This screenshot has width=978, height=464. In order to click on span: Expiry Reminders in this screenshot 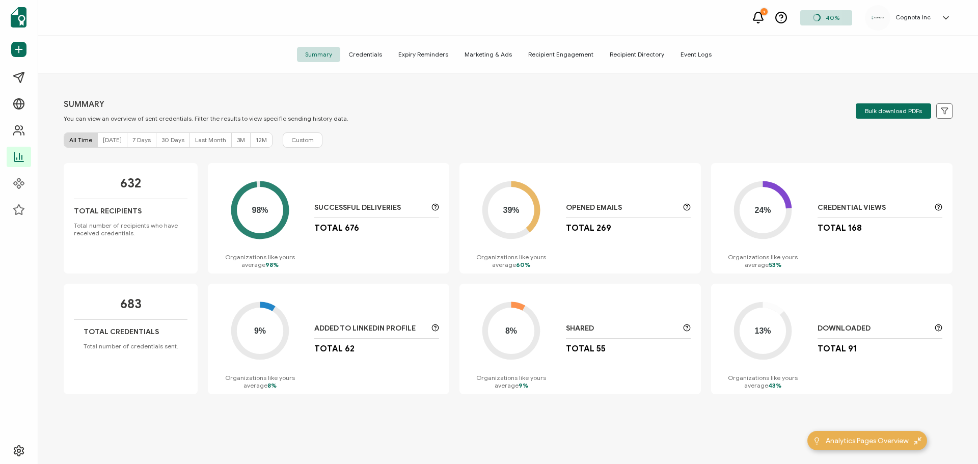, I will do `click(423, 54)`.